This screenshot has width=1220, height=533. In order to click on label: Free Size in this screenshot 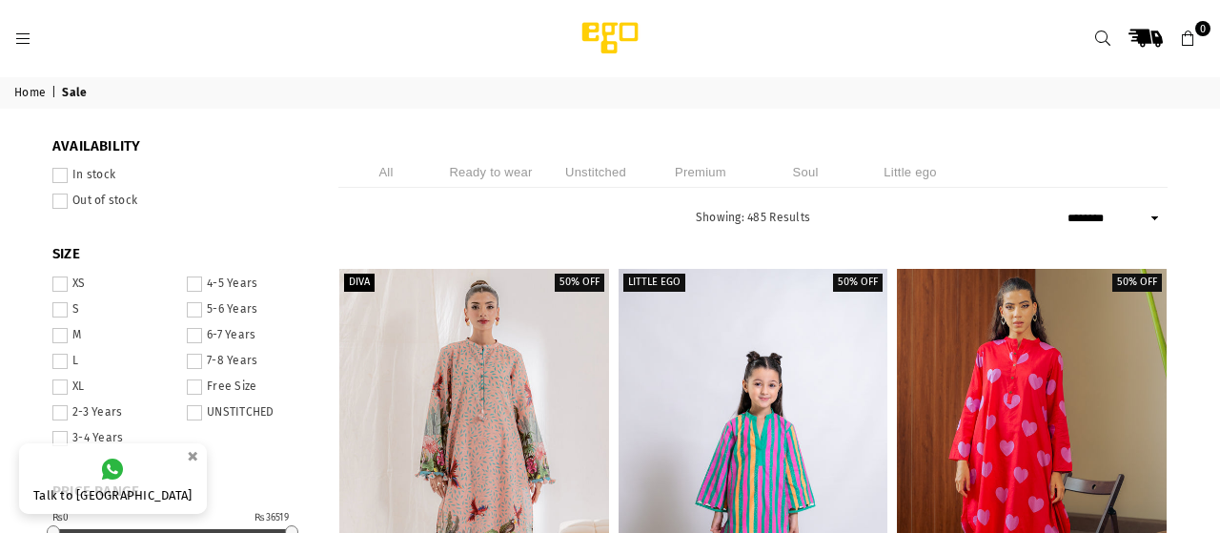, I will do `click(248, 387)`.